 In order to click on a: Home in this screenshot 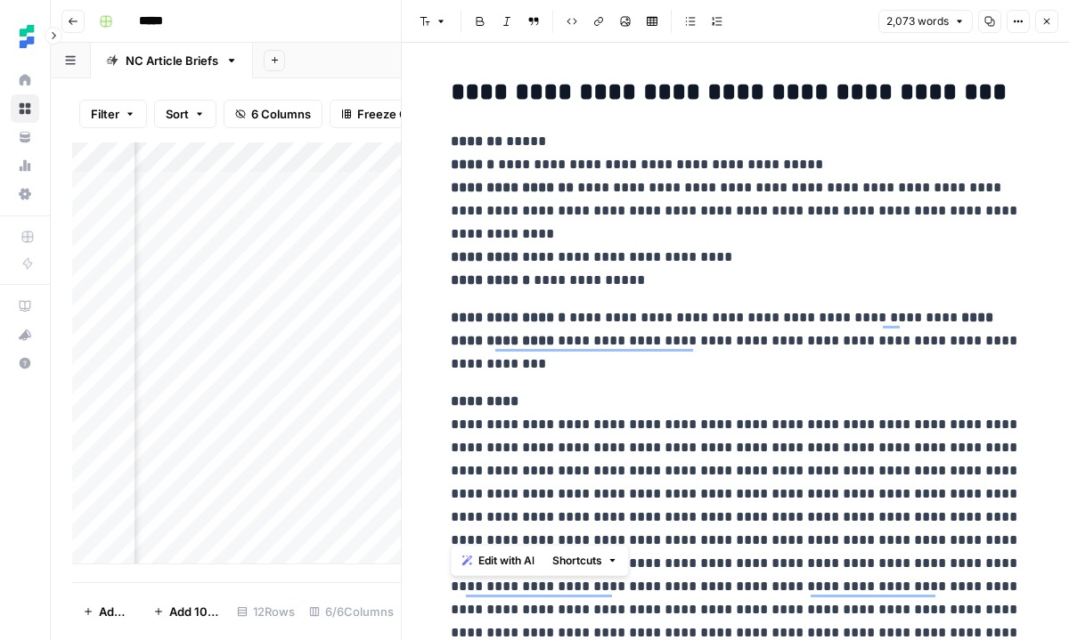, I will do `click(25, 80)`.